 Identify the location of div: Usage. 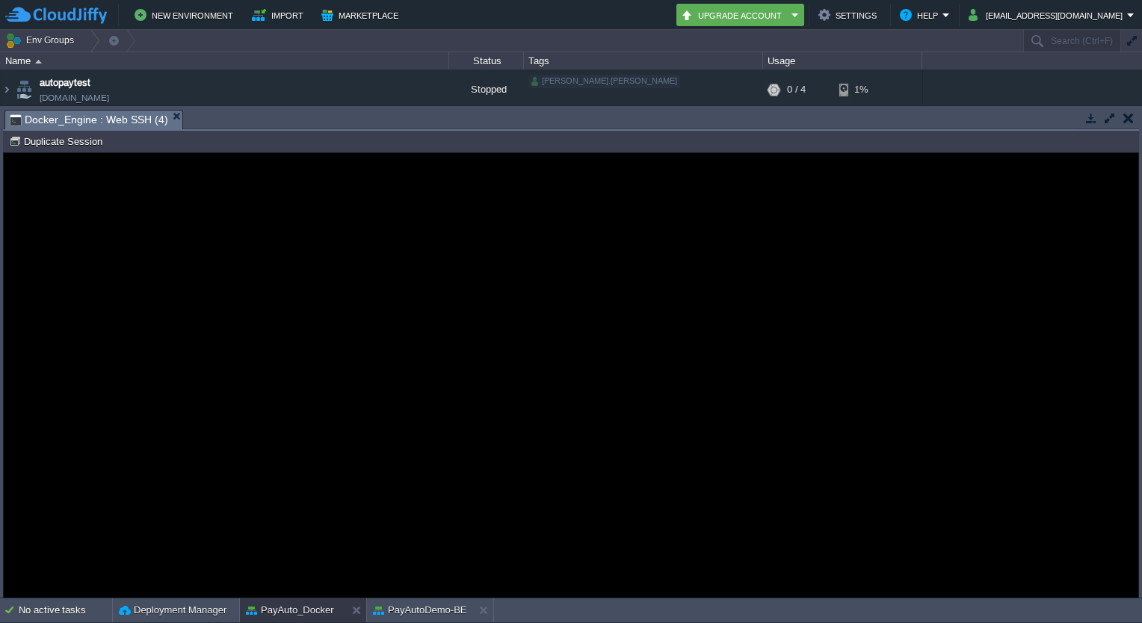
(842, 61).